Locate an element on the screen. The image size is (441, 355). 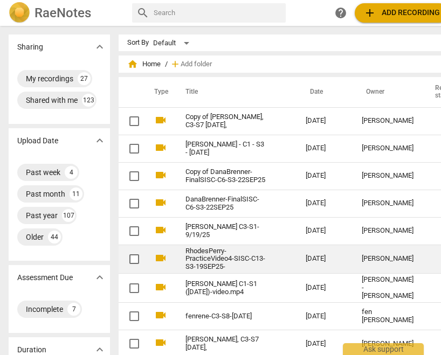
div: Ask support is located at coordinates (383, 349).